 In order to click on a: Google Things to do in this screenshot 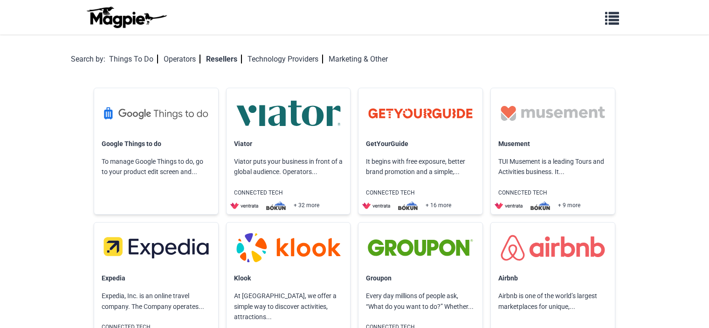, I will do `click(132, 144)`.